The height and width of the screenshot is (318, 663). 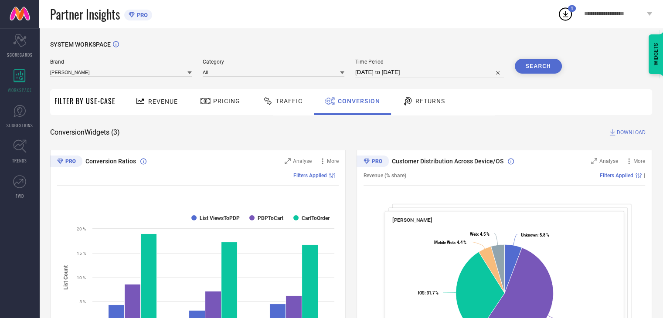 I want to click on span: Filter By Use-Case, so click(x=85, y=101).